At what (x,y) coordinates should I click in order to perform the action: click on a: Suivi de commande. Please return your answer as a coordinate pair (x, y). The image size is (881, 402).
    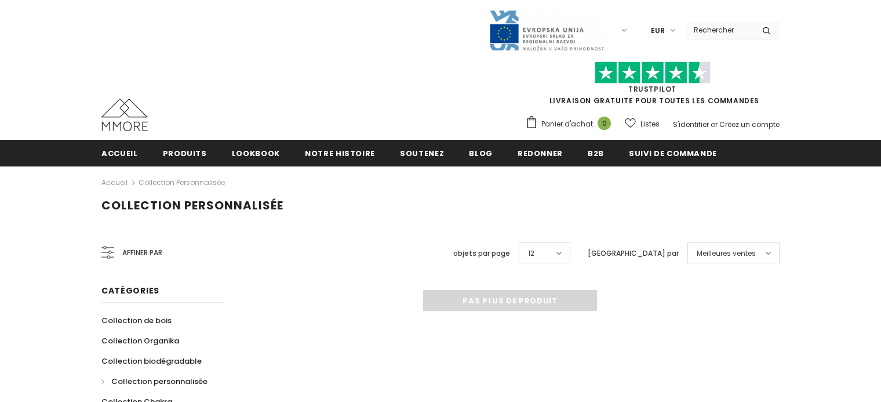
    Looking at the image, I should click on (673, 152).